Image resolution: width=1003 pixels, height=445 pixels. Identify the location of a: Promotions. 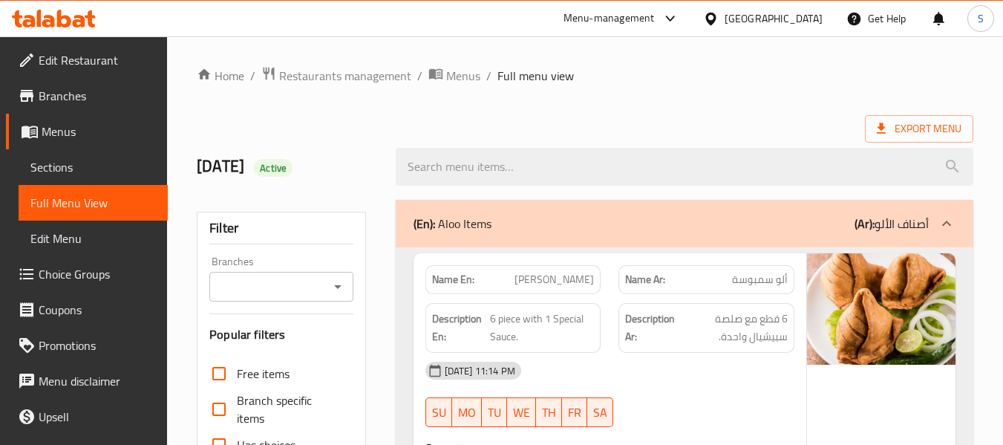
(87, 345).